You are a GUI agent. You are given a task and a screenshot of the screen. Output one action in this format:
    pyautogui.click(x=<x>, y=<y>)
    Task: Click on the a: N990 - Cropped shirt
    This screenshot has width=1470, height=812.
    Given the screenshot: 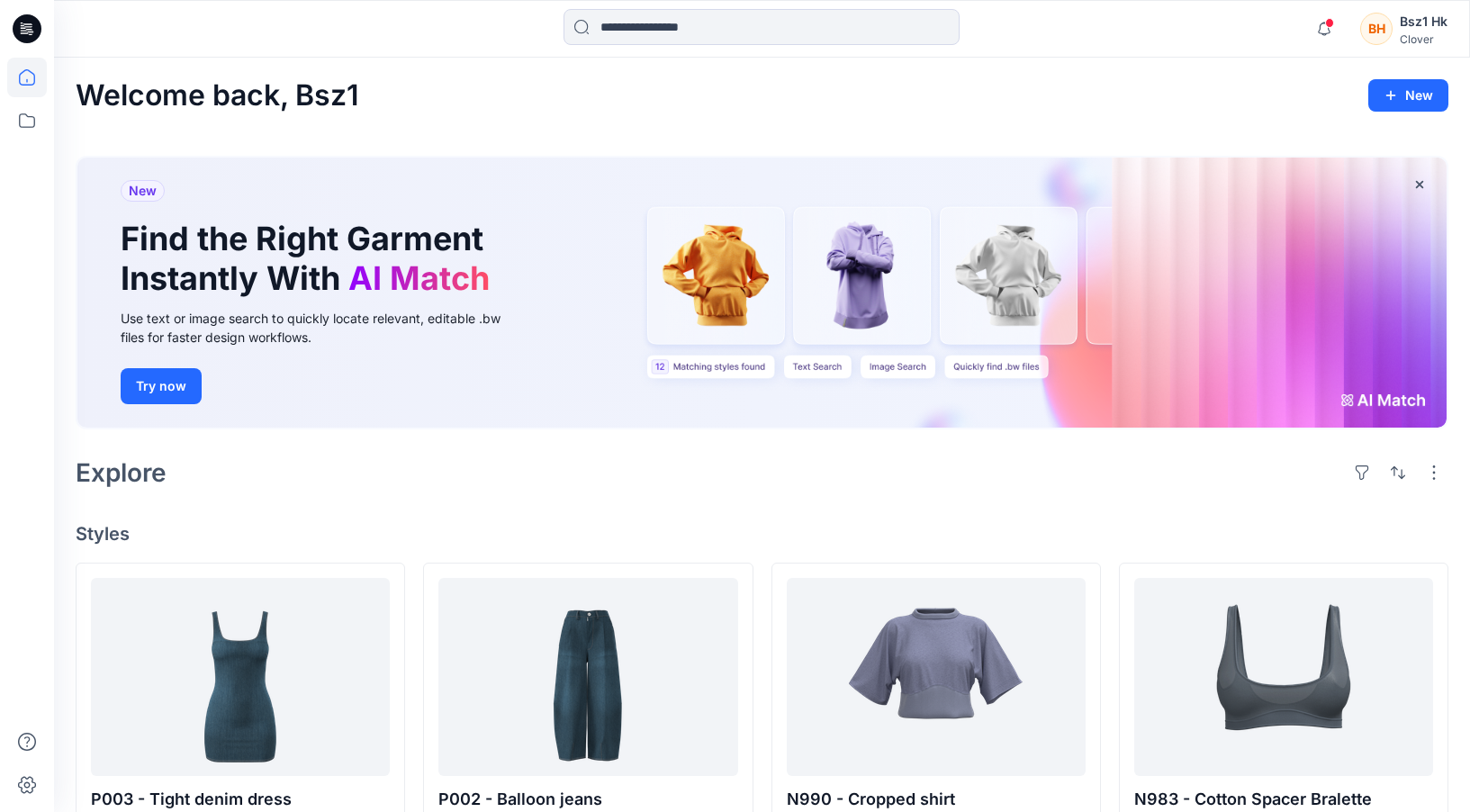 What is the action you would take?
    pyautogui.click(x=936, y=677)
    